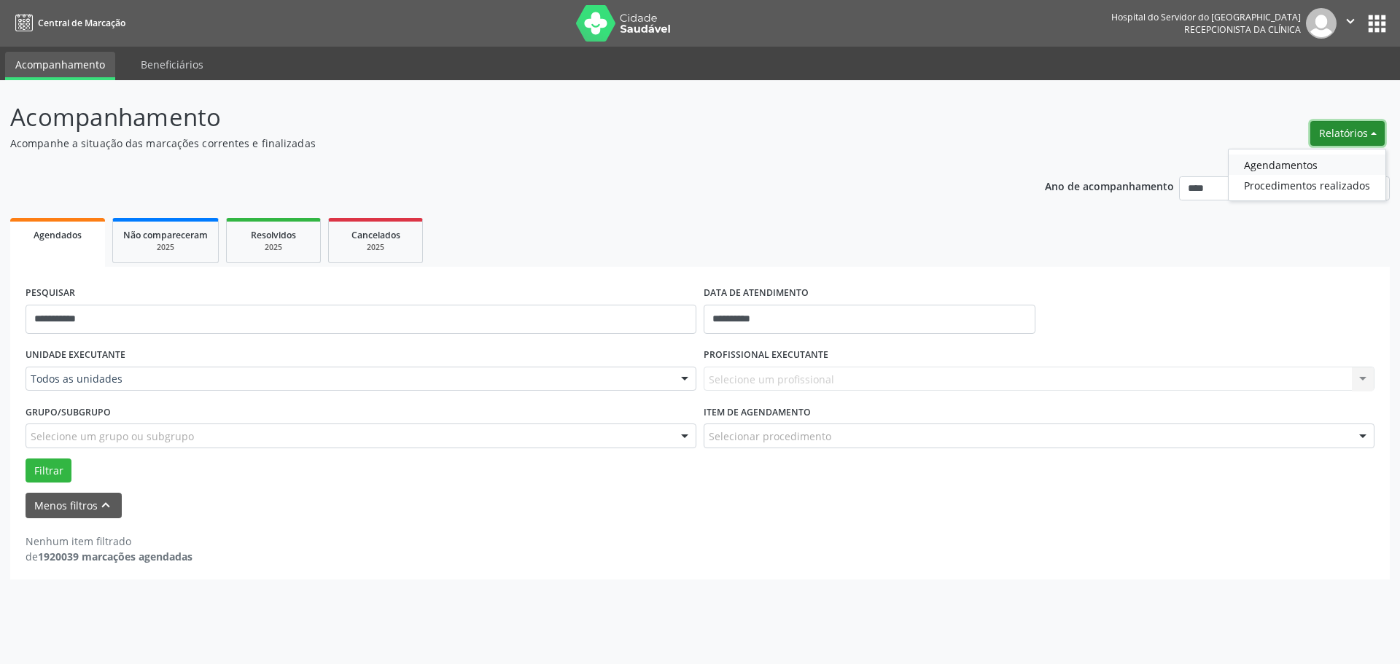  I want to click on label: DATA DE ATENDIMENTO, so click(756, 293).